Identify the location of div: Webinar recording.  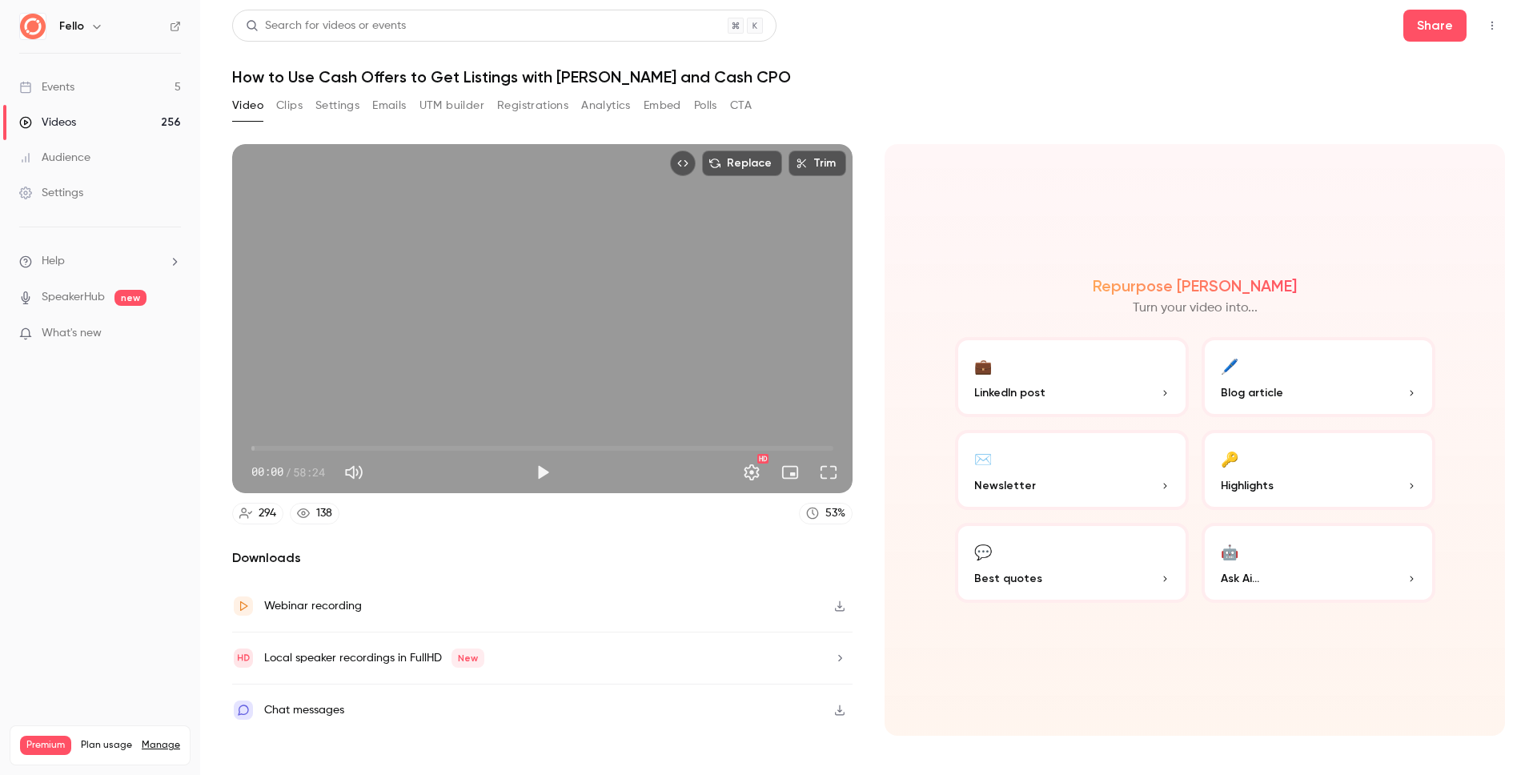
(313, 606).